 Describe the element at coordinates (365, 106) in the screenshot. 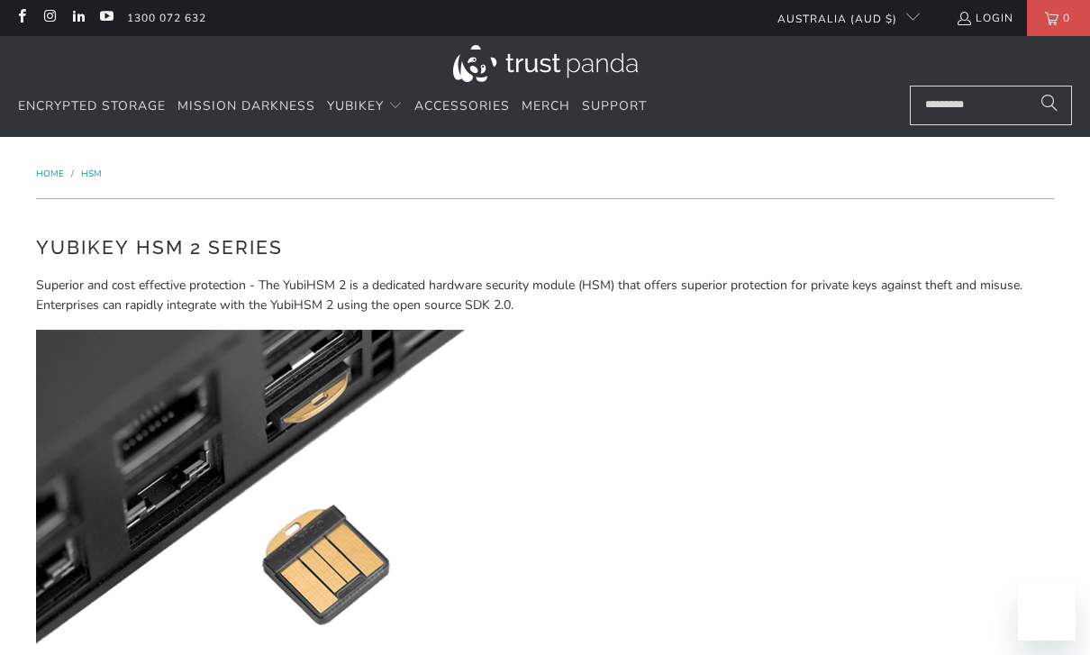

I see `summary: YubiKey` at that location.